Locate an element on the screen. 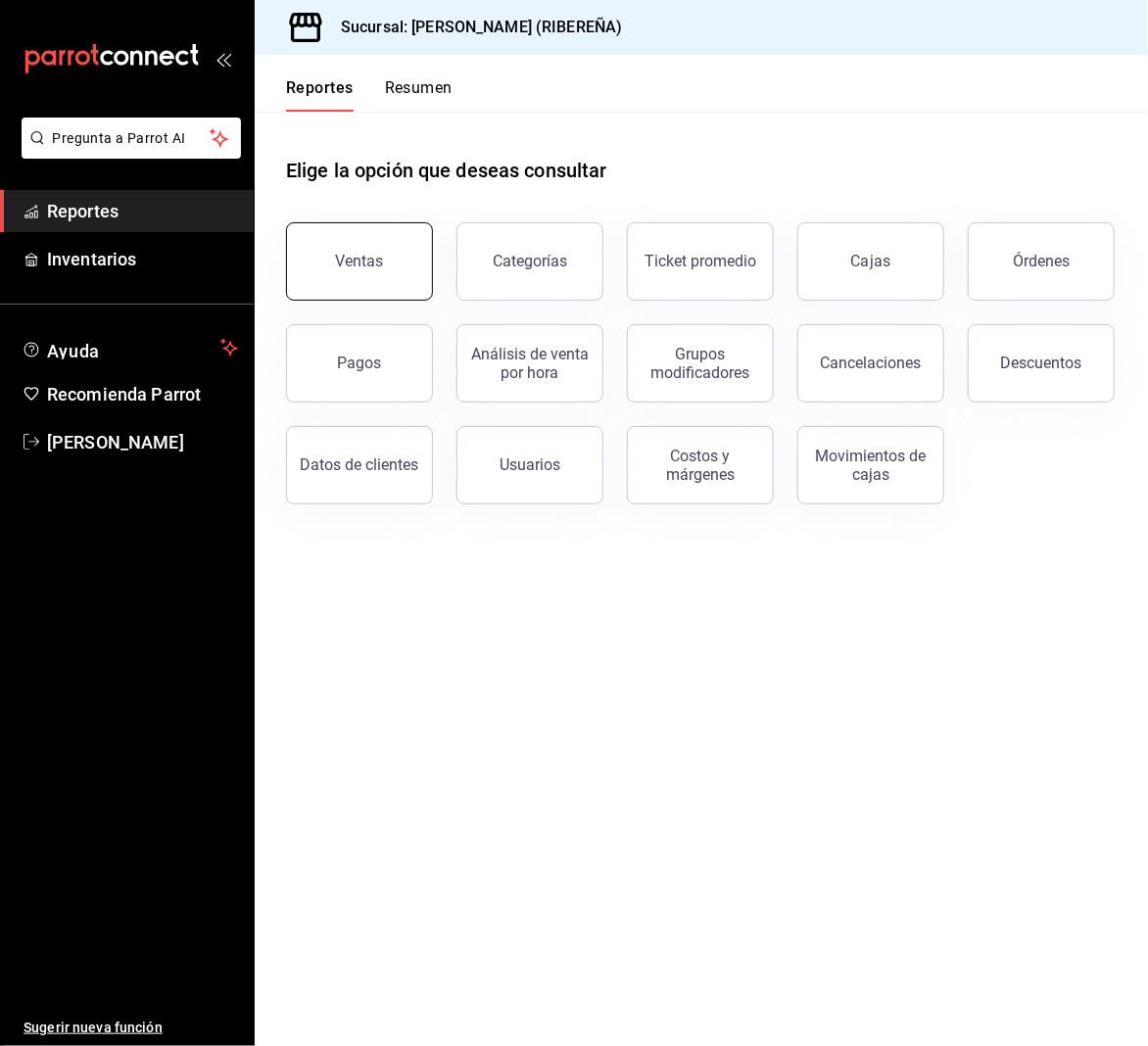  div: Pagos is located at coordinates (360, 363).